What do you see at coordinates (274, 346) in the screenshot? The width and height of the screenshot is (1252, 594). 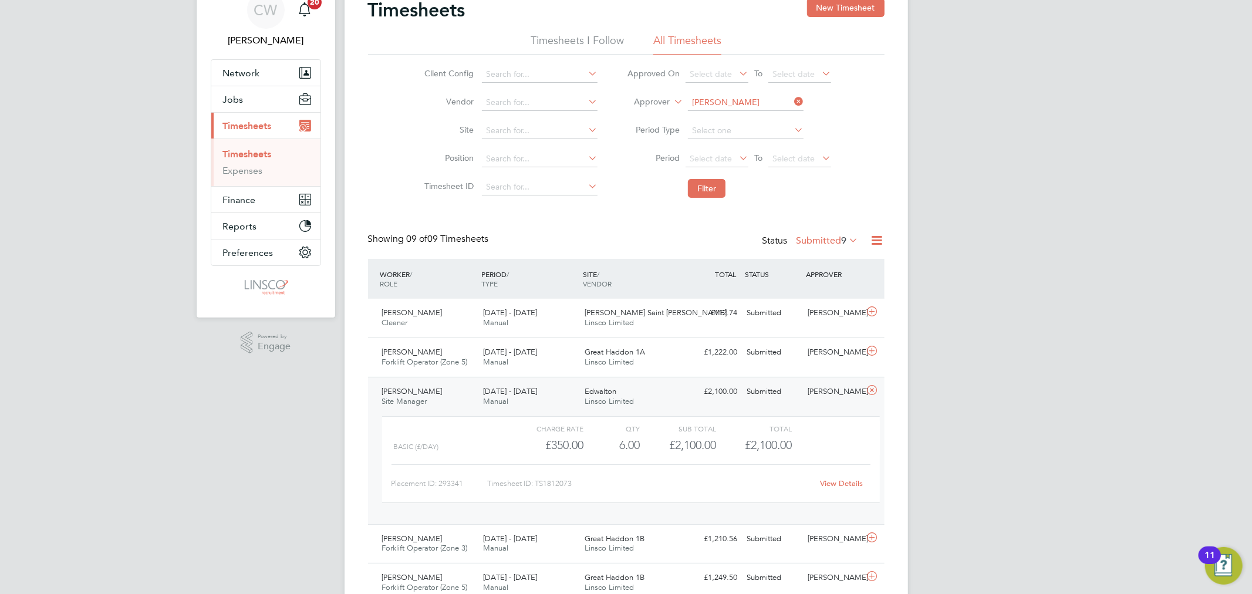 I see `span: Engage` at bounding box center [274, 346].